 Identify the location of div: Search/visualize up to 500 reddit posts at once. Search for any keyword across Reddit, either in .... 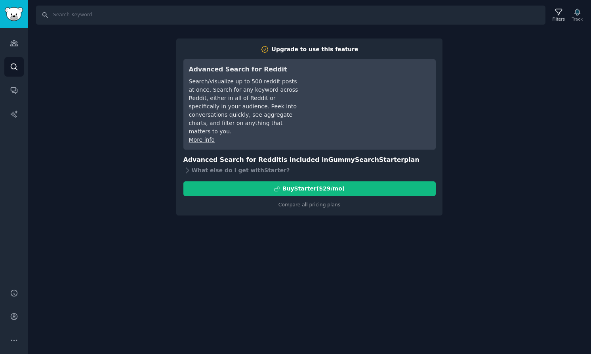
(245, 106).